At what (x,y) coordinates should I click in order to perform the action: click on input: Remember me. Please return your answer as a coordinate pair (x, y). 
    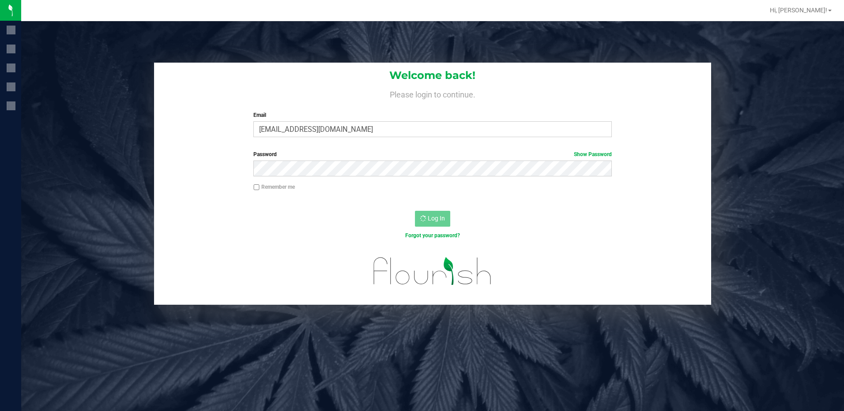
    Looking at the image, I should click on (256, 188).